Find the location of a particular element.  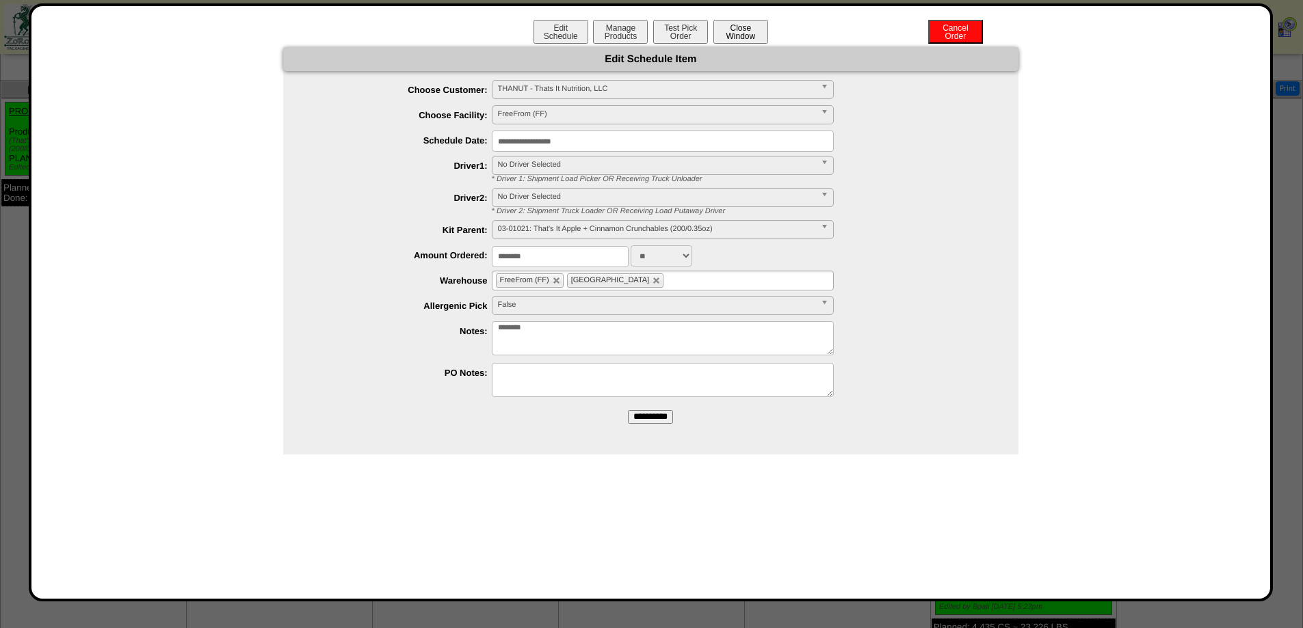

label: Kit Parent: is located at coordinates (401, 230).